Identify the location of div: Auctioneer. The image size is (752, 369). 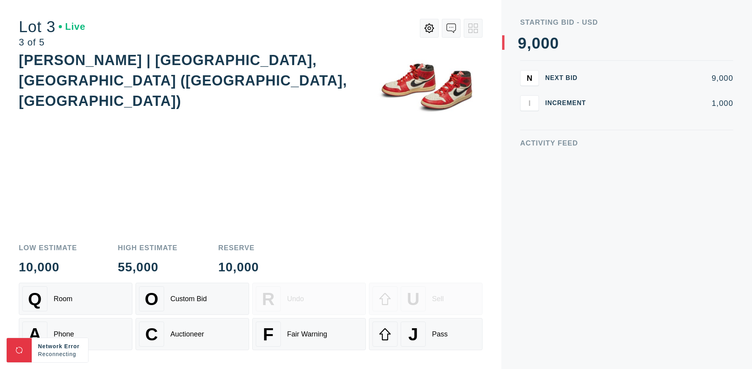
(187, 334).